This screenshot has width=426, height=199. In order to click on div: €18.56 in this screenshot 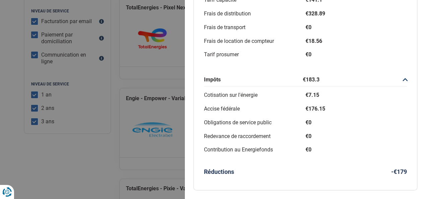, I will do `click(356, 41)`.